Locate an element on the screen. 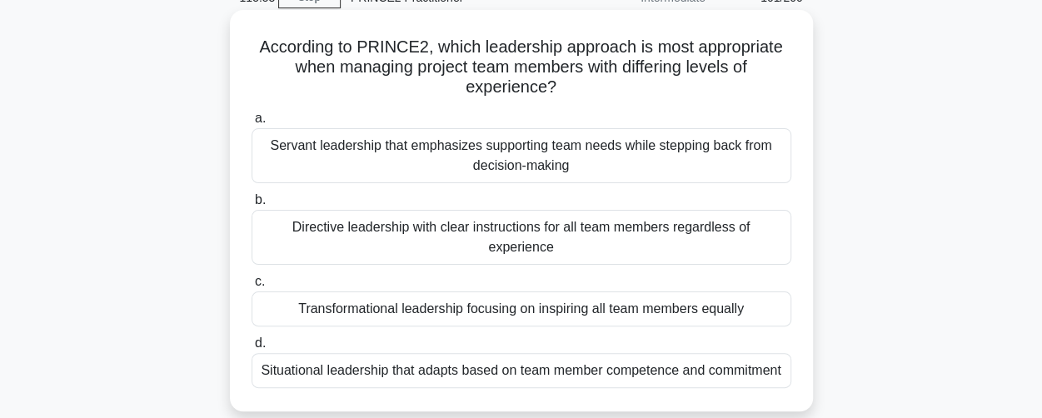  span: a. is located at coordinates (260, 117).